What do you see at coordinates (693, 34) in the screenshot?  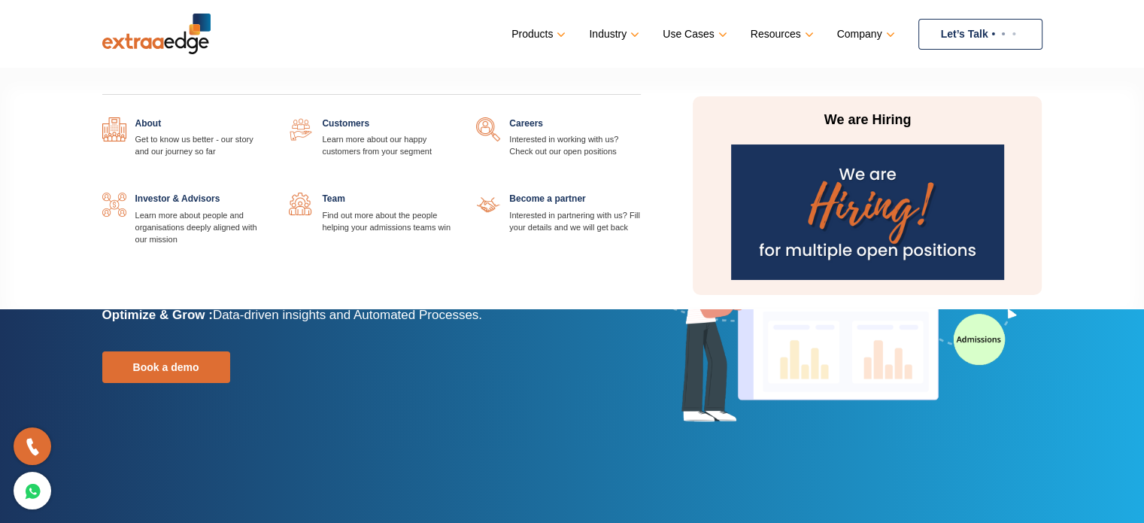 I see `a: Use Cases` at bounding box center [693, 34].